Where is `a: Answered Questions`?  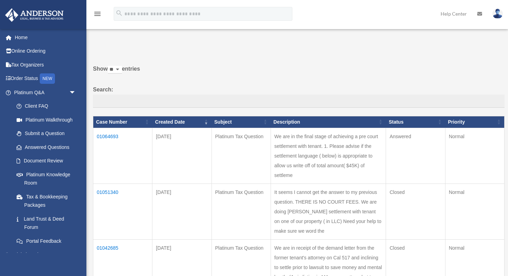
a: Answered Questions is located at coordinates (45, 147).